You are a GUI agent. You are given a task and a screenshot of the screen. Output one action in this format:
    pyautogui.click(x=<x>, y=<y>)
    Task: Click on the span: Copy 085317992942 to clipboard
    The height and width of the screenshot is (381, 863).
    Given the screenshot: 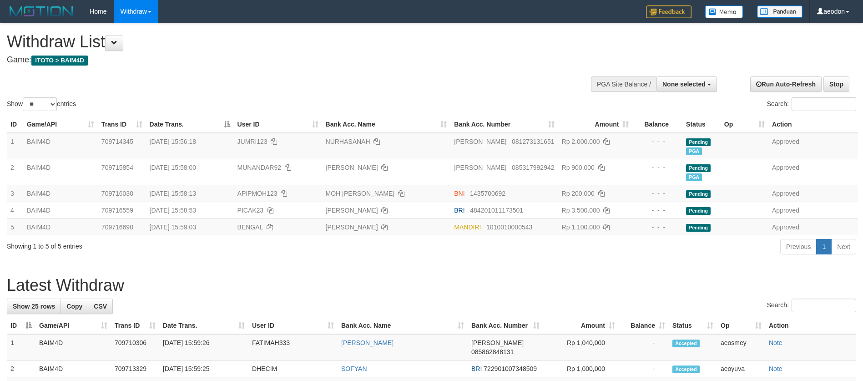 What is the action you would take?
    pyautogui.click(x=533, y=167)
    